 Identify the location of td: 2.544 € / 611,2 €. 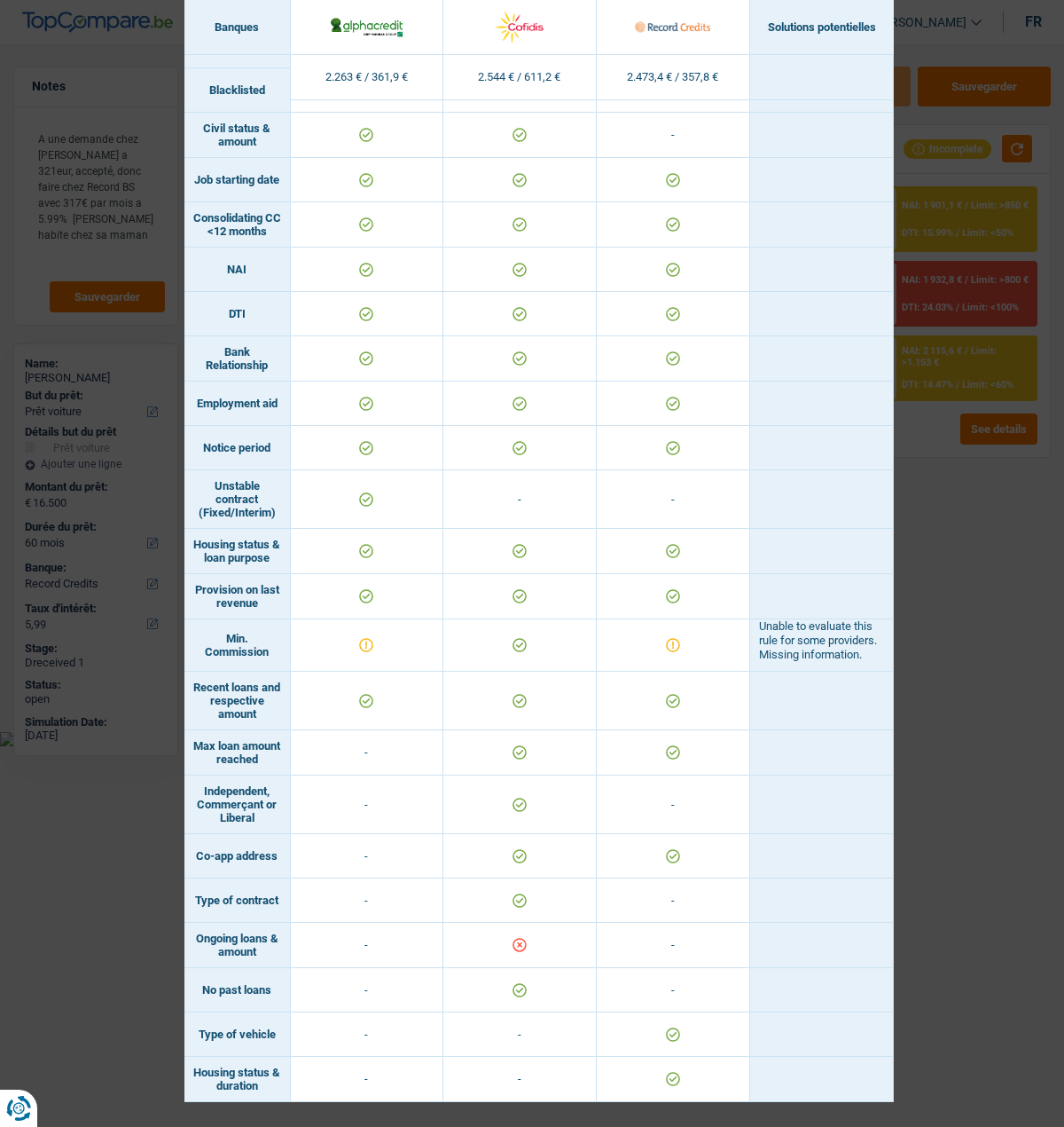
(520, 77).